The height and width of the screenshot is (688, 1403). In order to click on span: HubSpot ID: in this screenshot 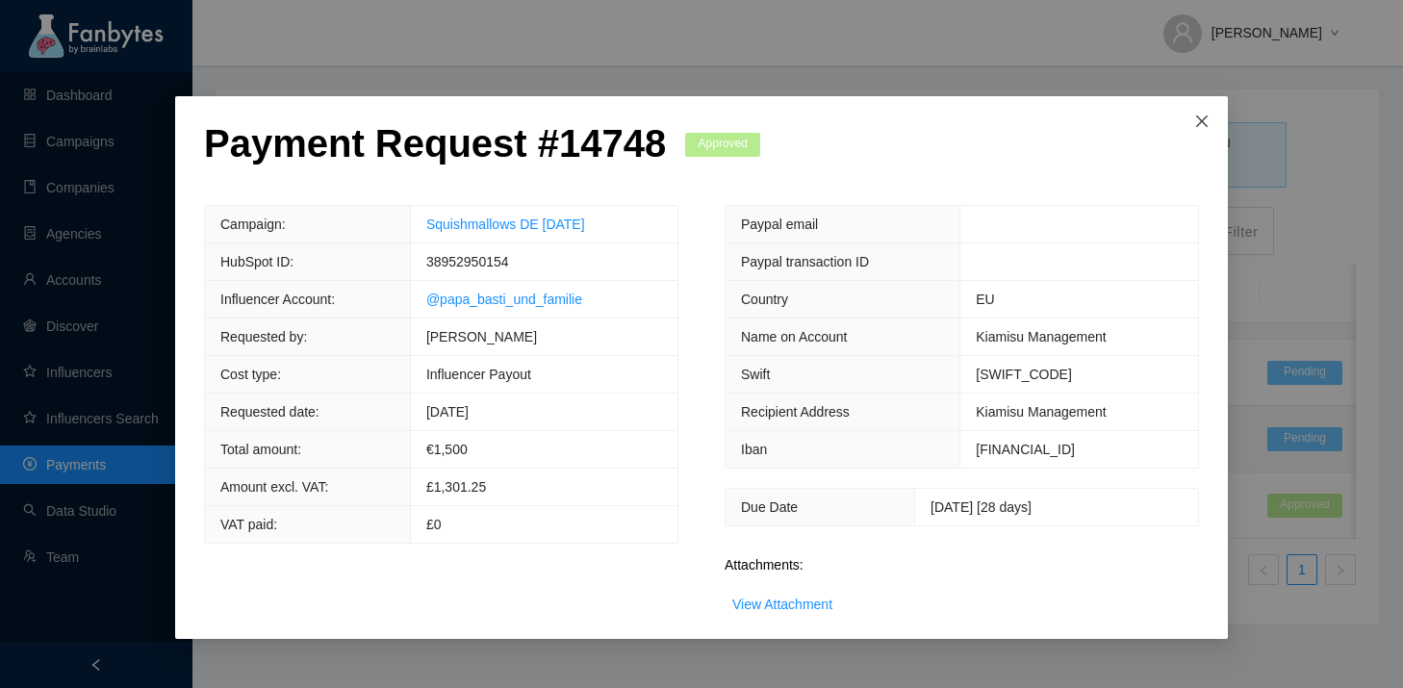, I will do `click(257, 262)`.